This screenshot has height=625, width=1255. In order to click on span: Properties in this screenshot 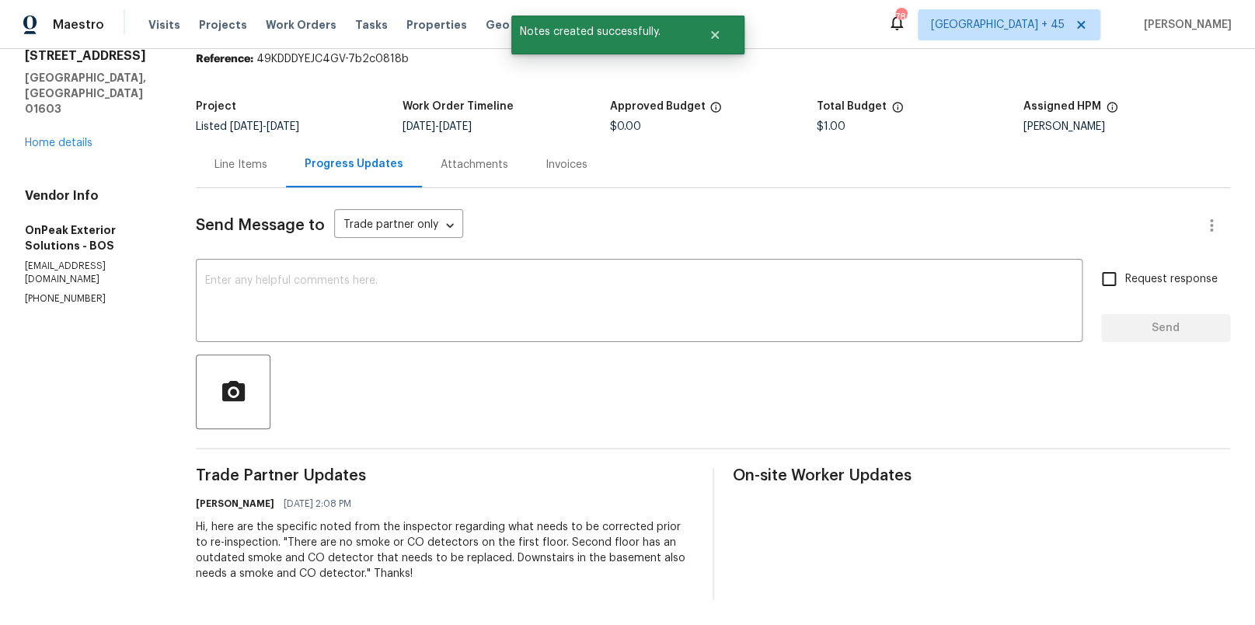, I will do `click(437, 25)`.